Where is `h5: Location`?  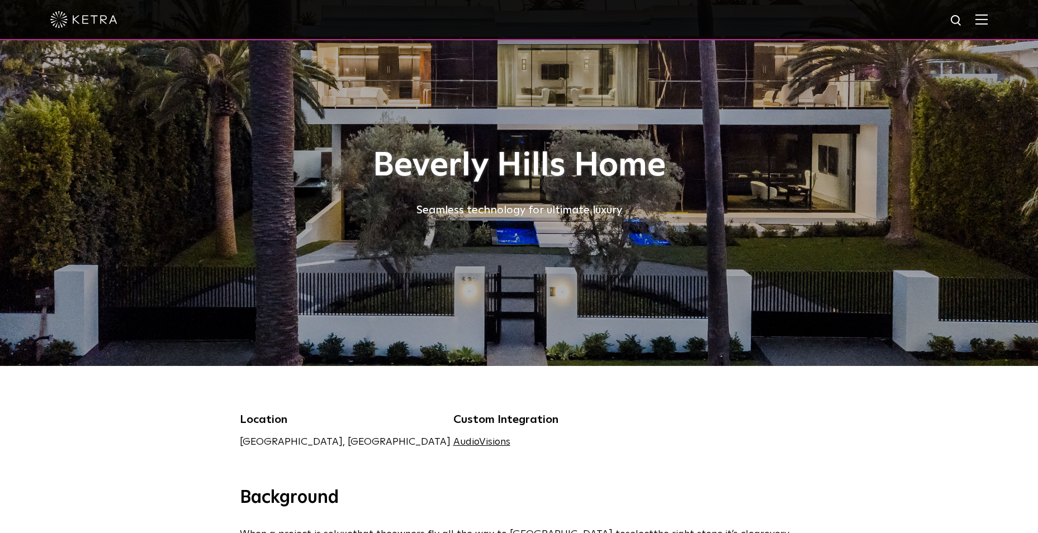
h5: Location is located at coordinates (345, 420).